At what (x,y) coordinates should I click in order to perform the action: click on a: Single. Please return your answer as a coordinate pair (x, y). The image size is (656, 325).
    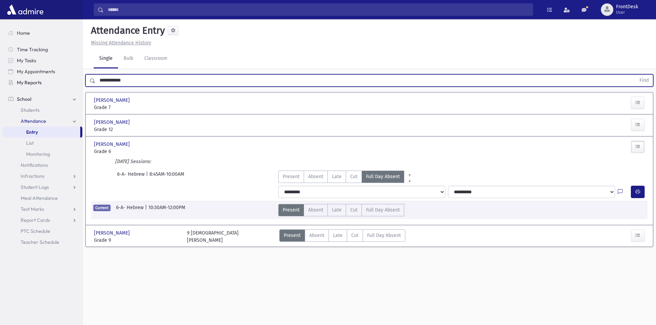
    Looking at the image, I should click on (106, 59).